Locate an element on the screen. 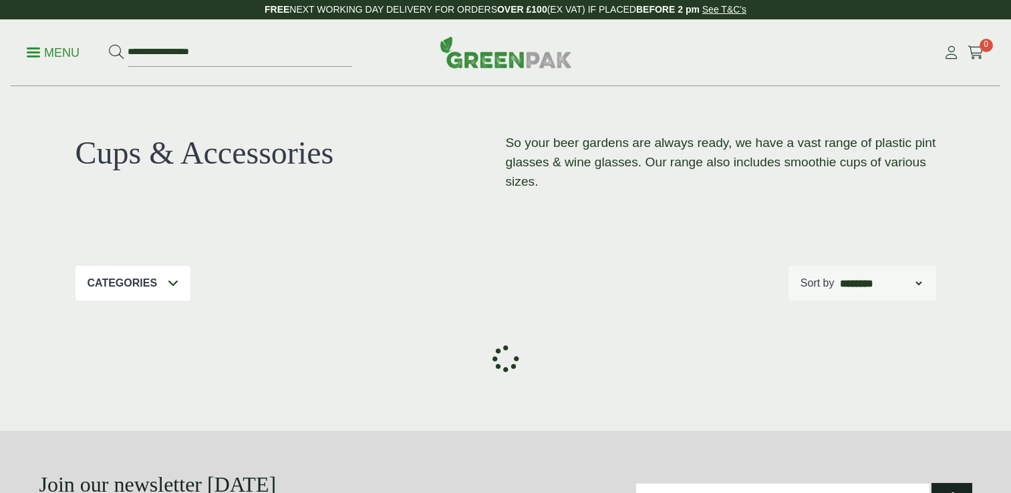 The image size is (1011, 493). a: See T&C's is located at coordinates (724, 9).